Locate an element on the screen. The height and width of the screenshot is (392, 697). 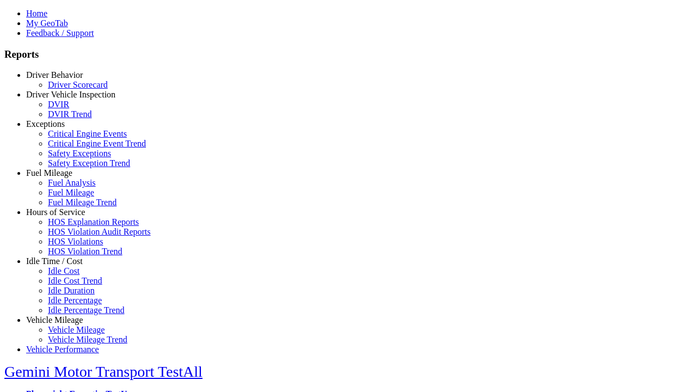
a: Idle Duration is located at coordinates (71, 290).